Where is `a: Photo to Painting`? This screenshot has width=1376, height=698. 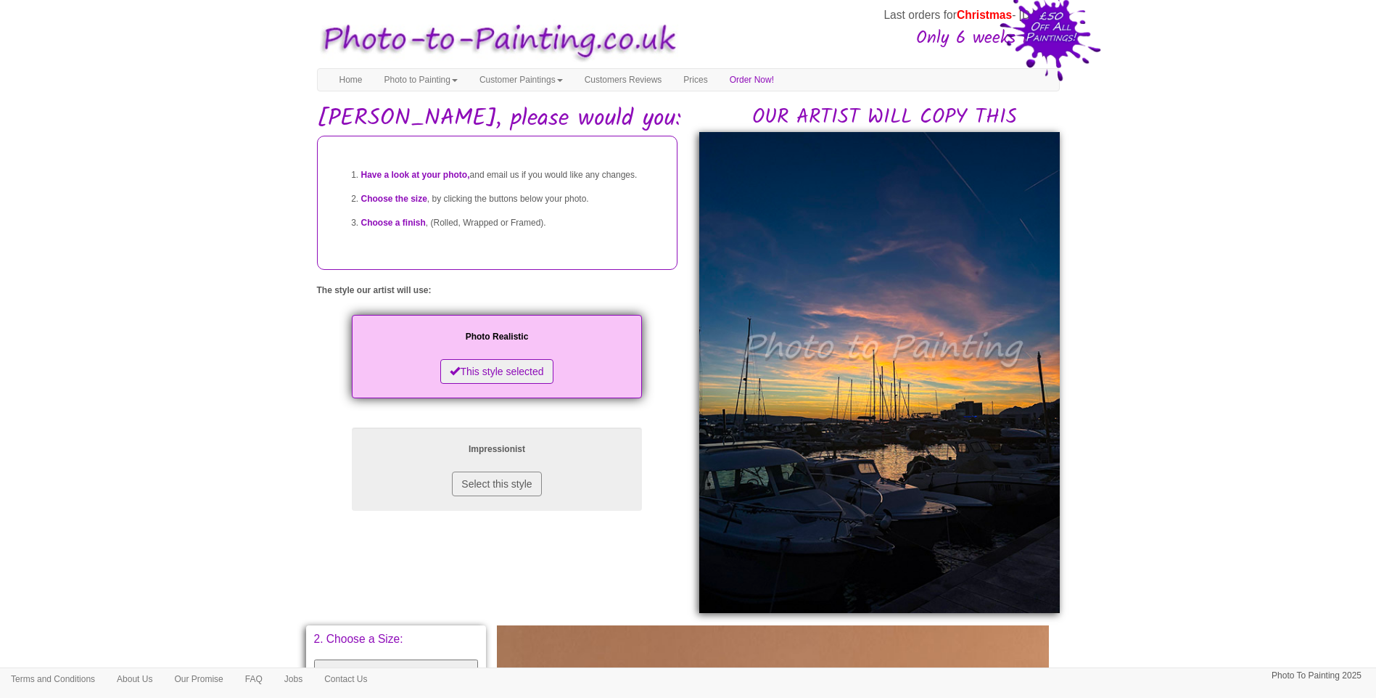 a: Photo to Painting is located at coordinates (421, 80).